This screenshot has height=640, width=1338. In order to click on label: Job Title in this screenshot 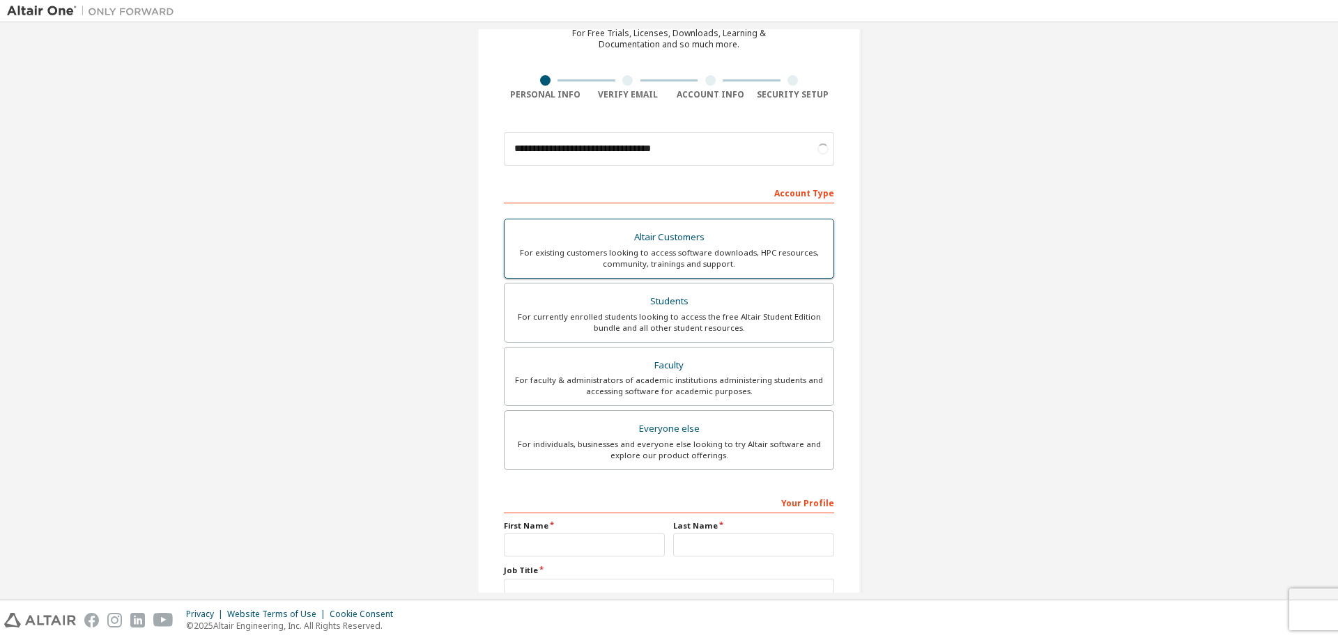, I will do `click(669, 571)`.